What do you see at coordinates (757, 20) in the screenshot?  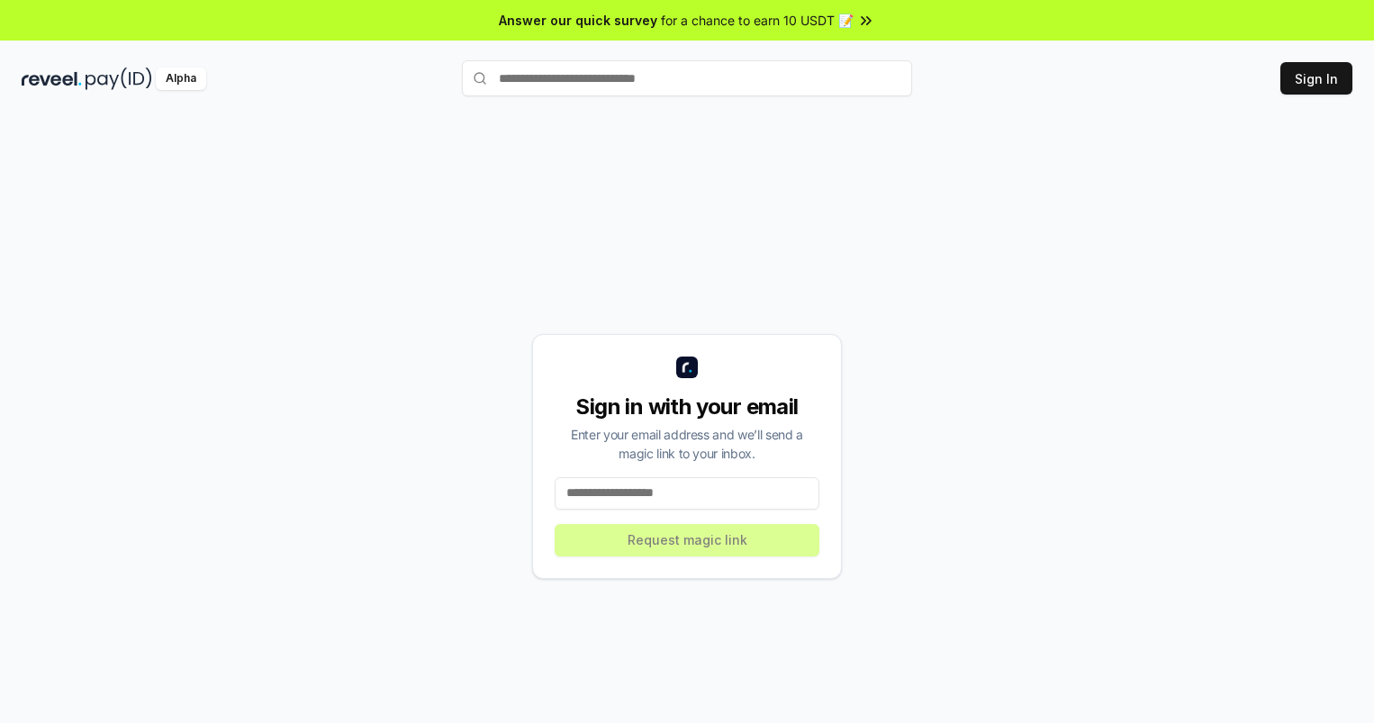 I see `span: for a chance to earn 10 USDT 📝` at bounding box center [757, 20].